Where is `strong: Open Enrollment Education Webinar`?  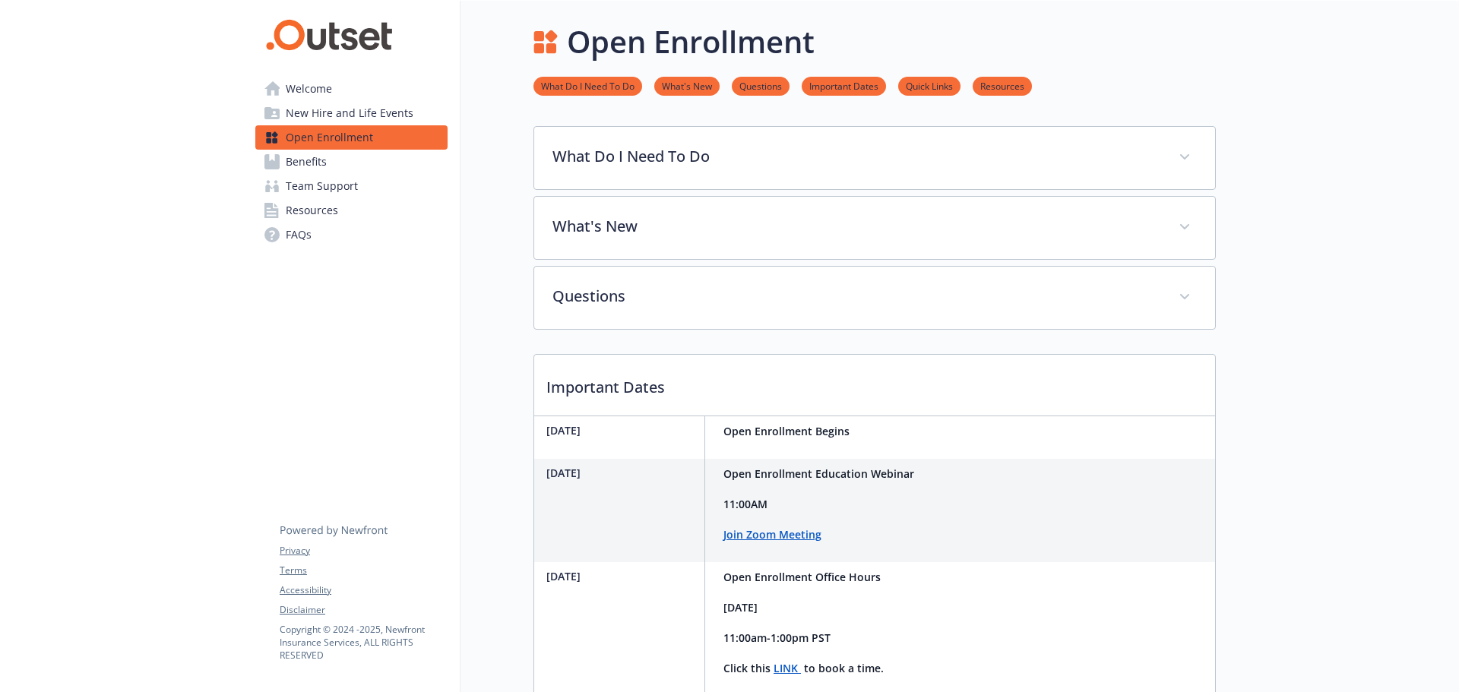 strong: Open Enrollment Education Webinar is located at coordinates (819, 474).